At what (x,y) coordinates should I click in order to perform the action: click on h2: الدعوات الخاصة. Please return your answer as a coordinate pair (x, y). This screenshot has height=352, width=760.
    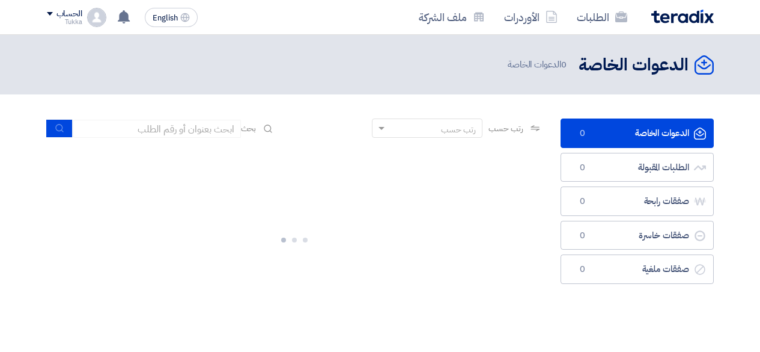
    Looking at the image, I should click on (634, 65).